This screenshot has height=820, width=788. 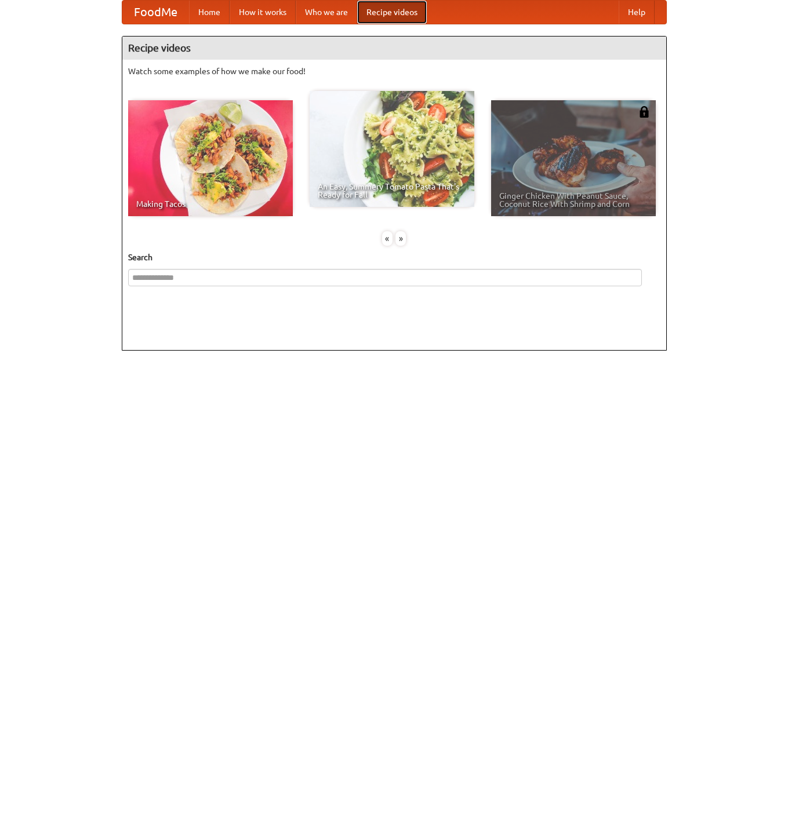 What do you see at coordinates (644, 112) in the screenshot?
I see `img: 483408.png` at bounding box center [644, 112].